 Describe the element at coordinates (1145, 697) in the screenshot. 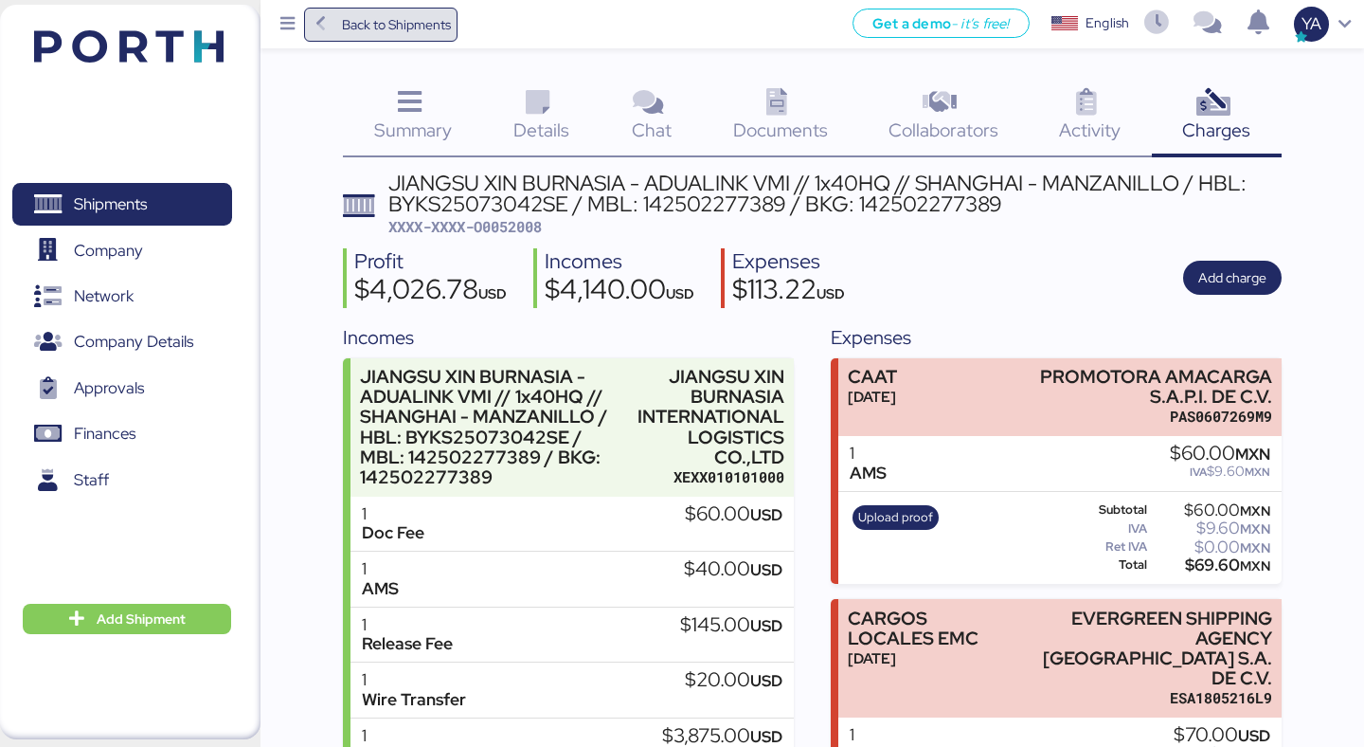

I see `div: ESA1805216L9` at that location.